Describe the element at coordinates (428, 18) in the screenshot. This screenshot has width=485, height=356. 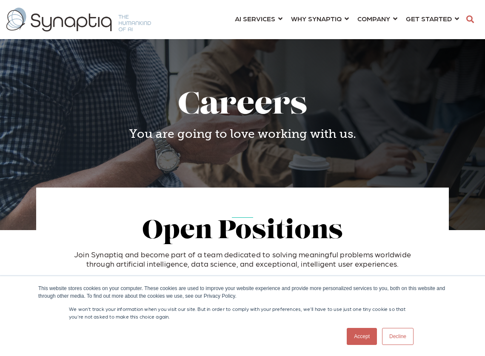
I see `span: GET STARTED` at that location.